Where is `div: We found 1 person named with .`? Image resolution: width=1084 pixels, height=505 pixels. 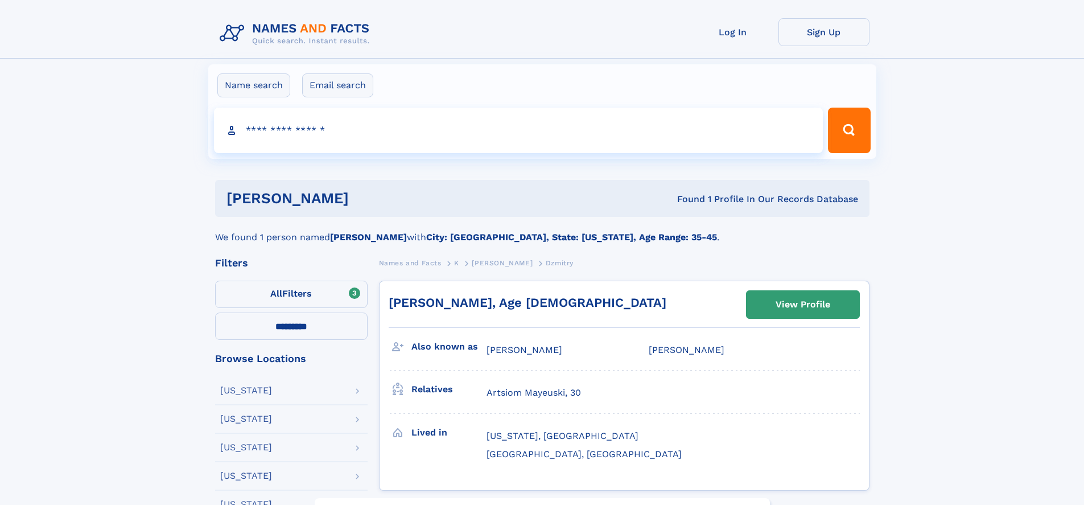
div: We found 1 person named with . is located at coordinates (542, 230).